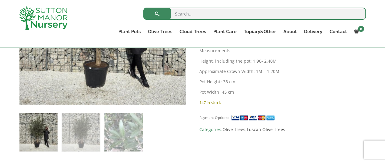 This screenshot has width=385, height=163. I want to click on img: Tuscan Olive Tree XXL 1.90 - 2.40, so click(38, 132).